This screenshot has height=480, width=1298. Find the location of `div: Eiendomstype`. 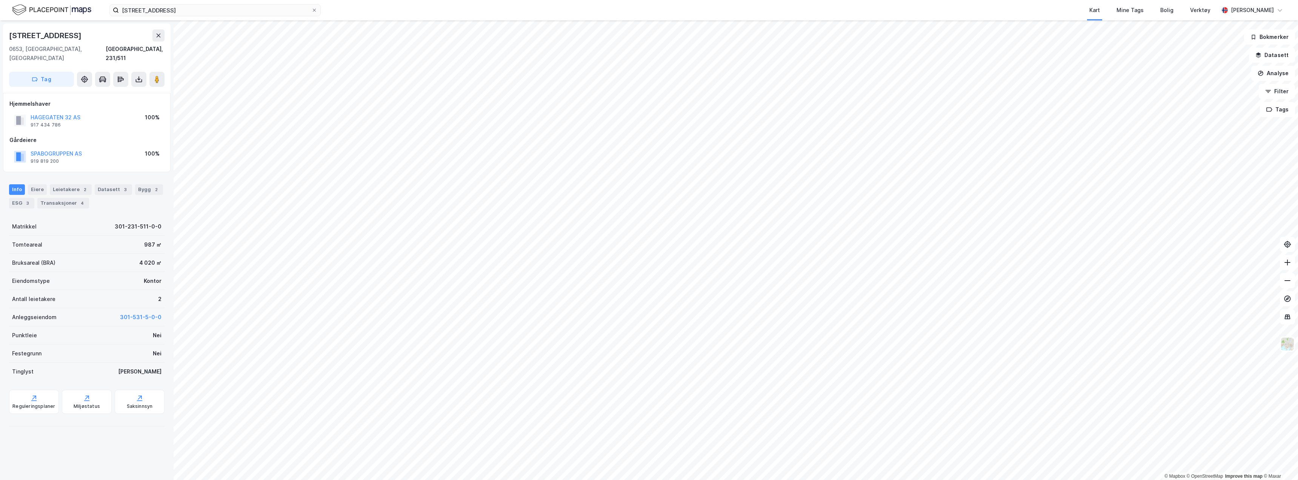

div: Eiendomstype is located at coordinates (31, 281).